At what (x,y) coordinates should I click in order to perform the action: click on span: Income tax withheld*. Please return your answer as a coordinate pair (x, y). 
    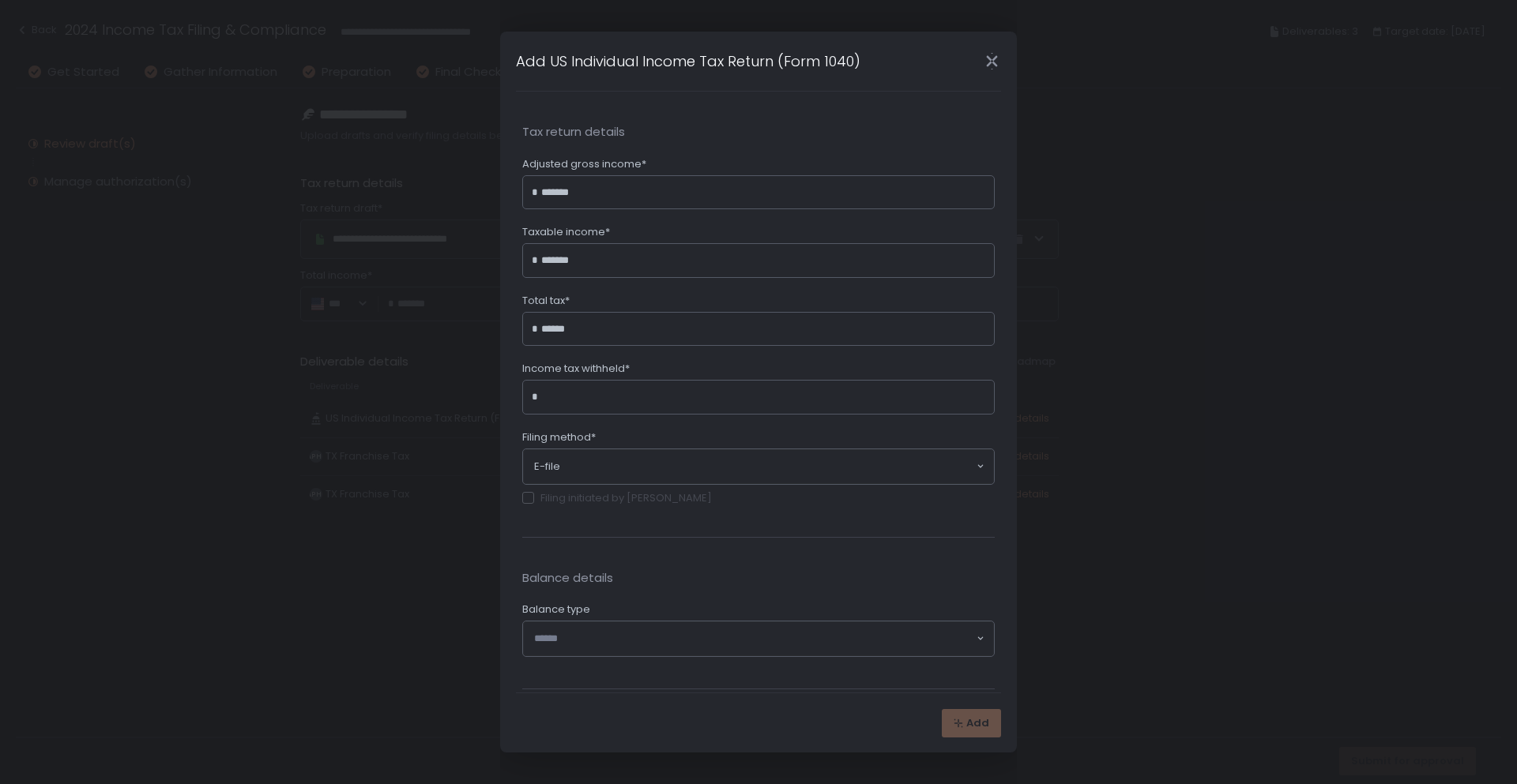
    Looking at the image, I should click on (576, 369).